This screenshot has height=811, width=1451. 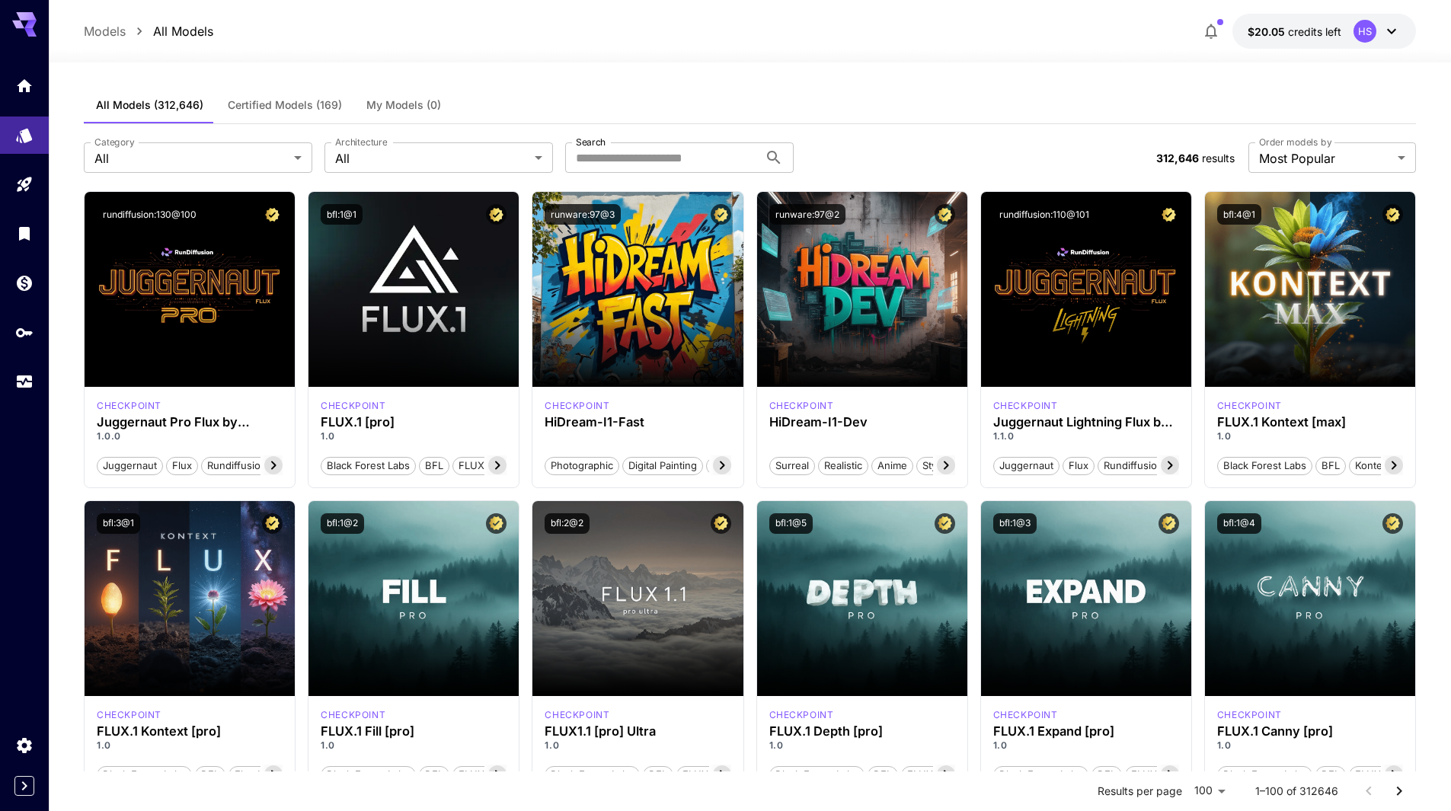 I want to click on div: HiDream-I1-Fast, so click(x=638, y=422).